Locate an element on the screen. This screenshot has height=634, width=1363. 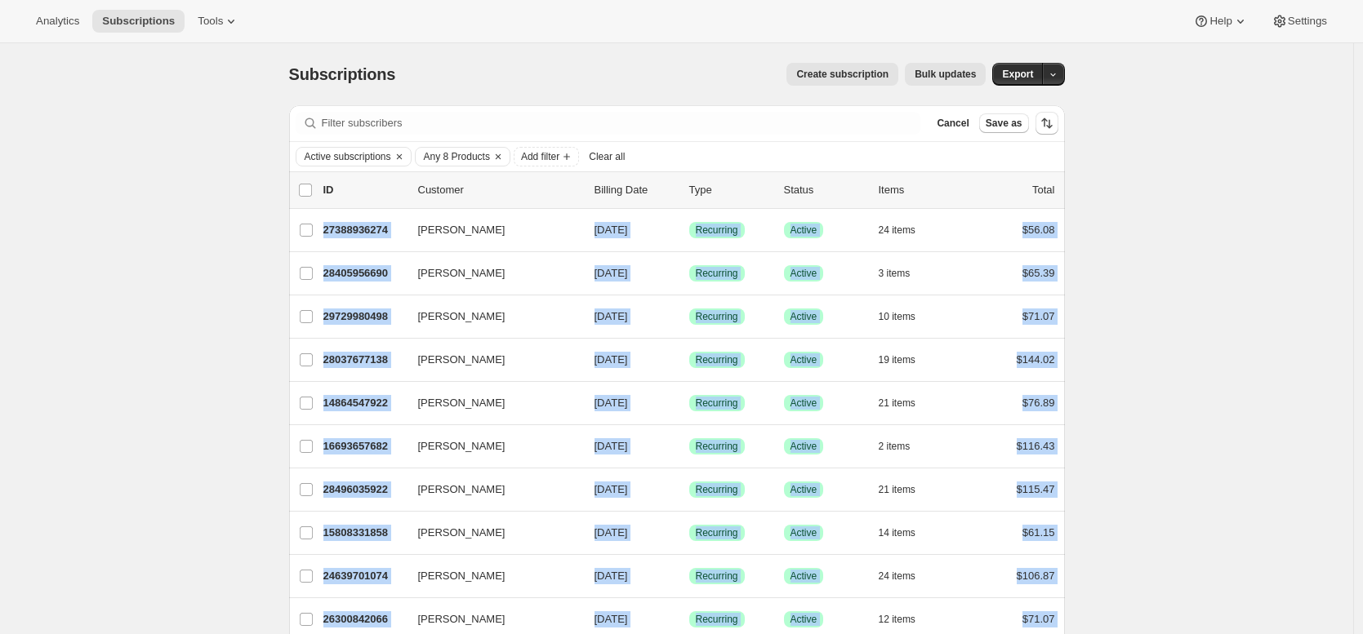
span: $144.02 is located at coordinates (1035, 359).